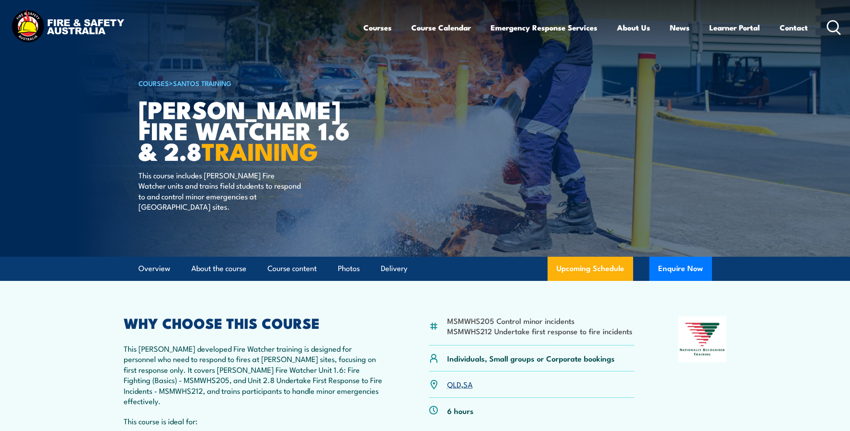 This screenshot has height=431, width=850. Describe the element at coordinates (202, 83) in the screenshot. I see `a: Santos Training` at that location.